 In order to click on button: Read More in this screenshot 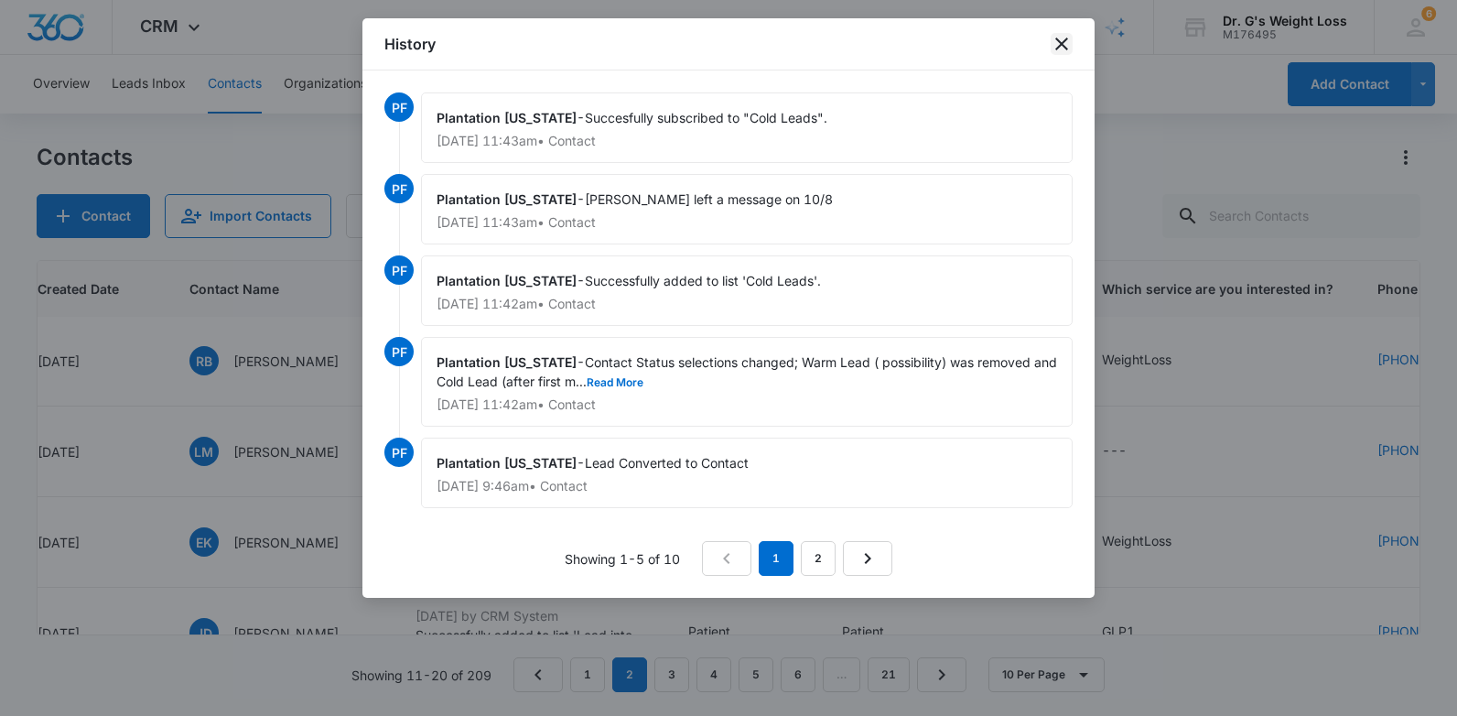, I will do `click(615, 383)`.